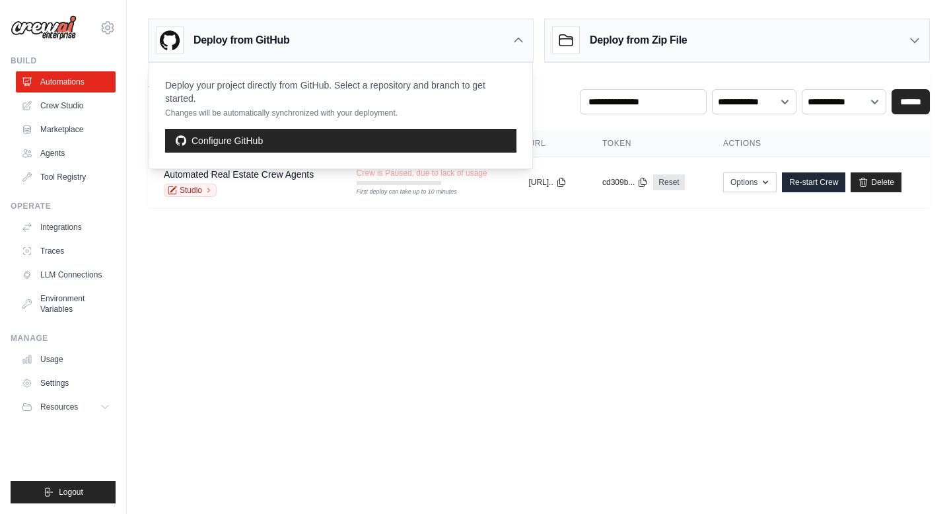  What do you see at coordinates (65, 153) in the screenshot?
I see `a: Agents` at bounding box center [65, 153].